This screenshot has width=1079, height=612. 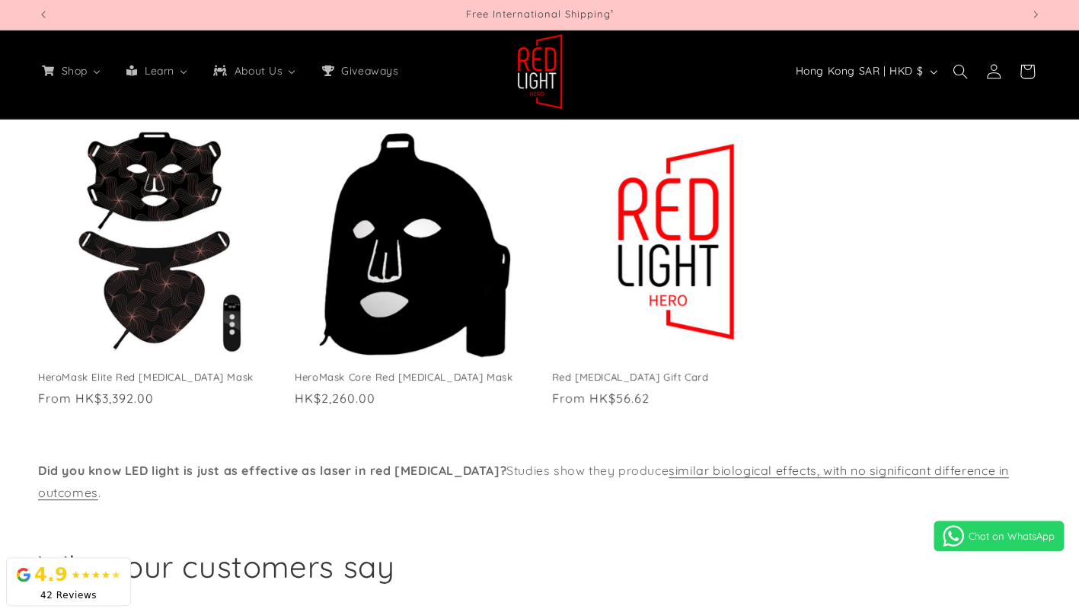 What do you see at coordinates (998, 536) in the screenshot?
I see `a: Chat on WhatsApp` at bounding box center [998, 536].